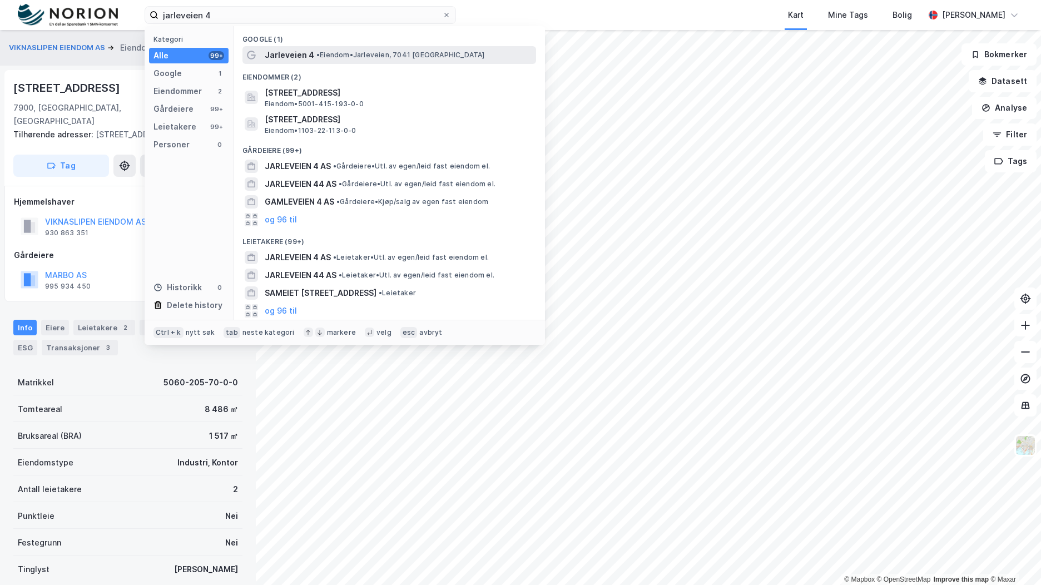  Describe the element at coordinates (231, 516) in the screenshot. I see `div: Nei` at that location.